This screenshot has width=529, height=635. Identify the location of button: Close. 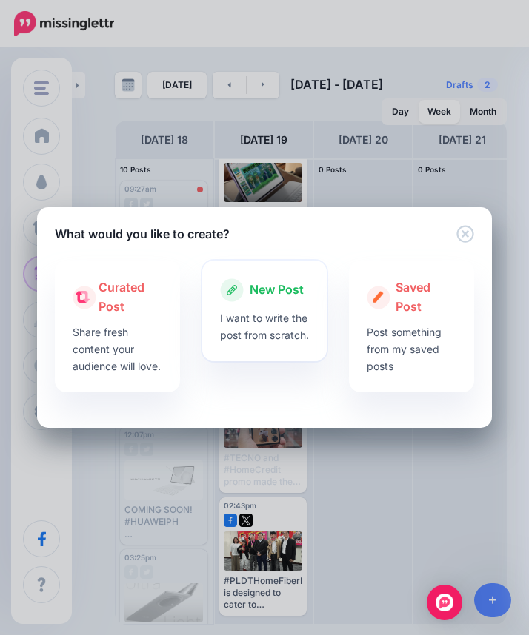
(465, 234).